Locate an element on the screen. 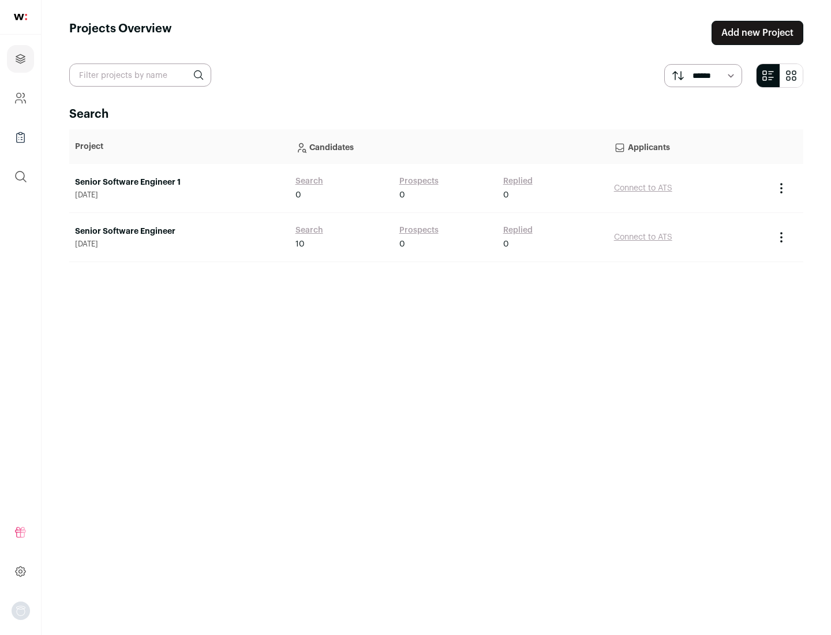  img: wellfound-shorthand-0d5821cbd27db2630d0214b213865d53afaa358527fdda9d0ea32b1df1b89c2c.svg is located at coordinates (20, 17).